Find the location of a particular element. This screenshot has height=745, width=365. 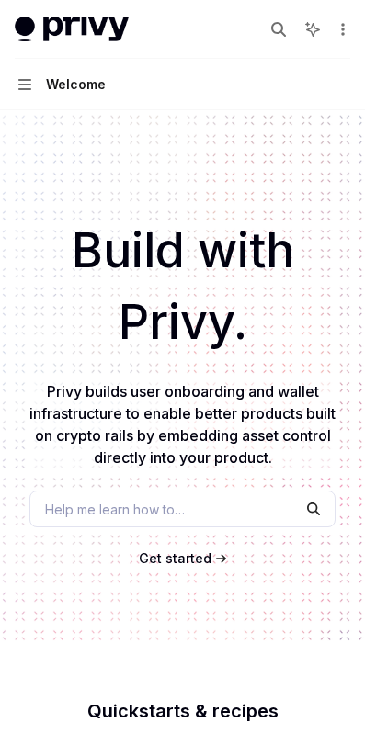

button: More actions is located at coordinates (341, 29).